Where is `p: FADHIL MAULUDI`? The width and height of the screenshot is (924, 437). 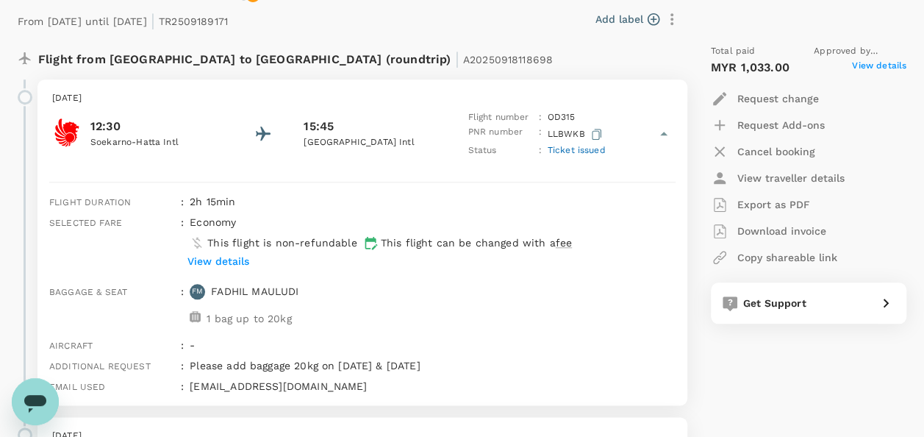 p: FADHIL MAULUDI is located at coordinates (254, 291).